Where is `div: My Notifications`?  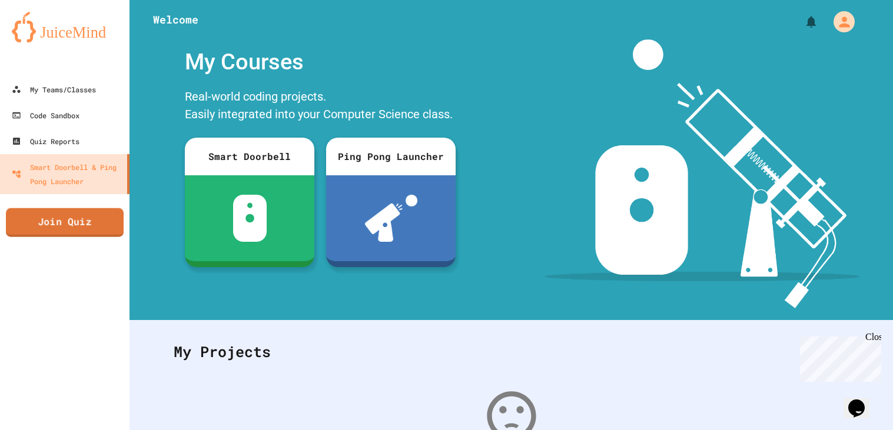 div: My Notifications is located at coordinates (801, 22).